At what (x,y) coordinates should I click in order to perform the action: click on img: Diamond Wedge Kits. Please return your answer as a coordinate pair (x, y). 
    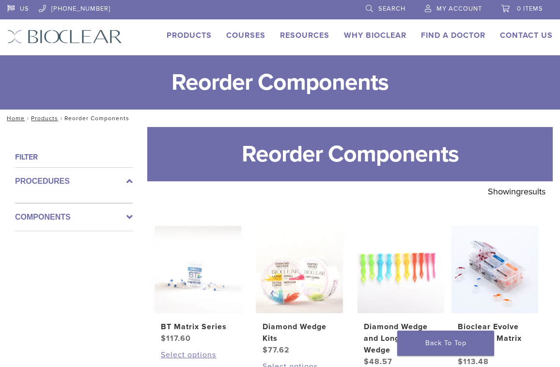
    Looking at the image, I should click on (299, 269).